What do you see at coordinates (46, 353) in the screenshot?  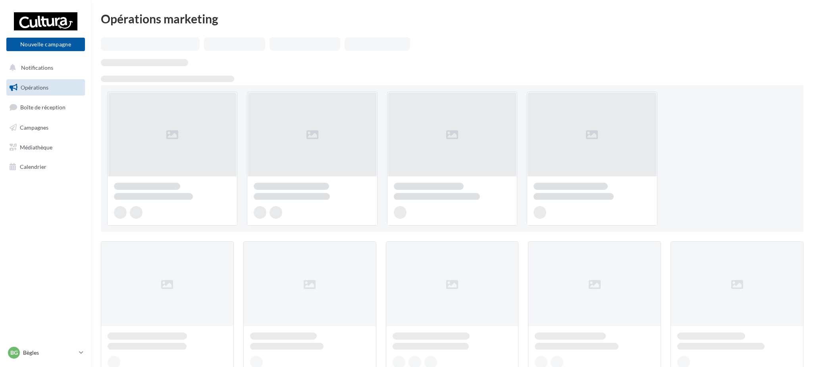 I see `a: Bg Bègles` at bounding box center [46, 353].